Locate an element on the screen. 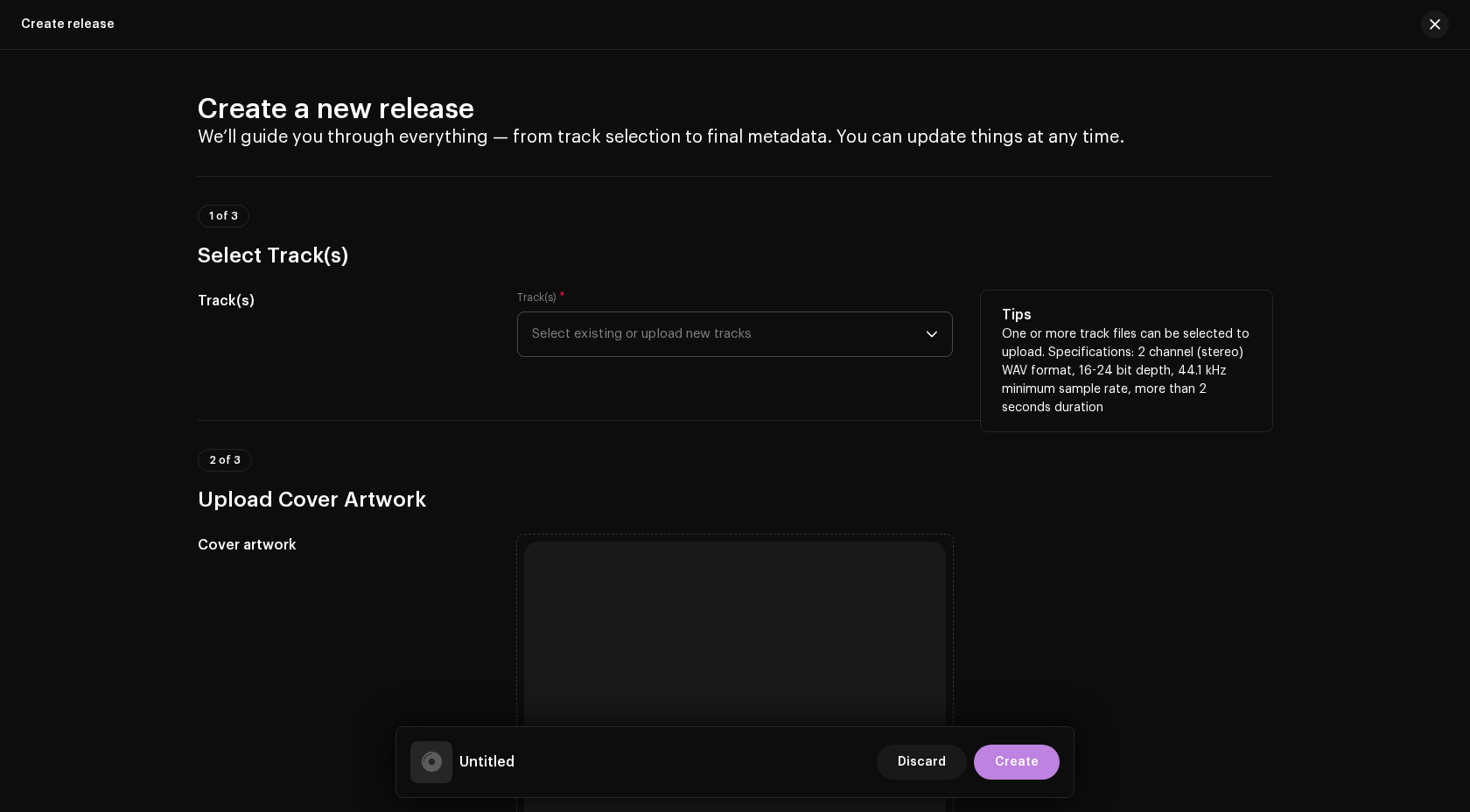 This screenshot has width=1470, height=812. p: One or more track files can be selected to upload. Specifications: 2 channel (stereo) WAV format,... is located at coordinates (1126, 371).